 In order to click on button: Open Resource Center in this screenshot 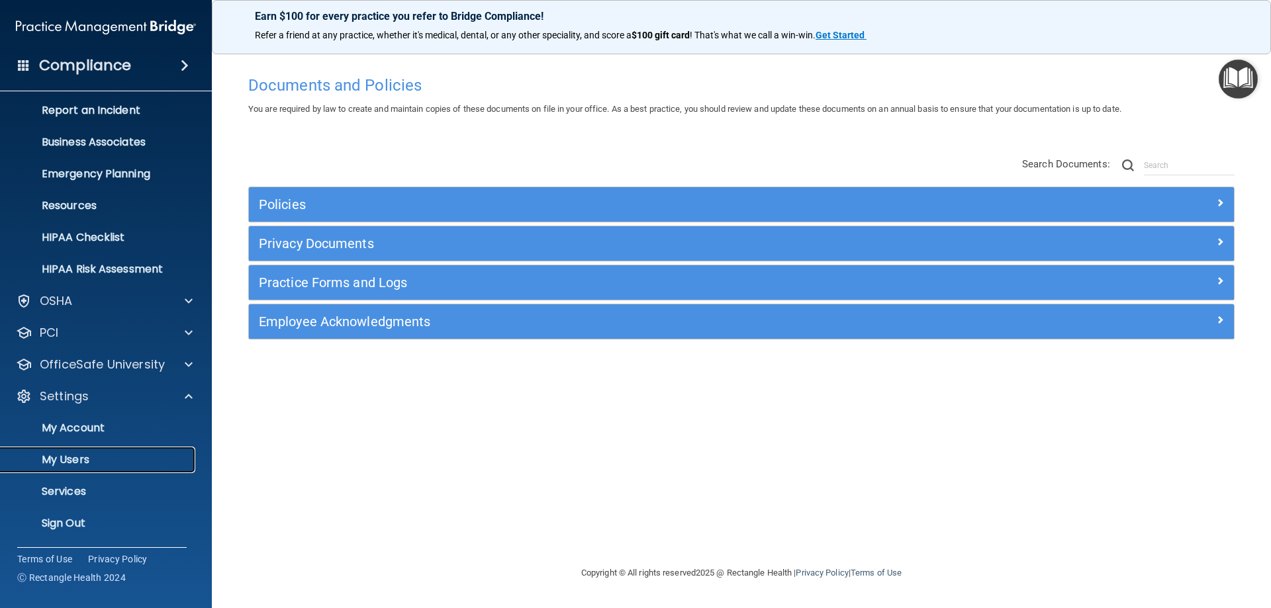, I will do `click(1238, 79)`.